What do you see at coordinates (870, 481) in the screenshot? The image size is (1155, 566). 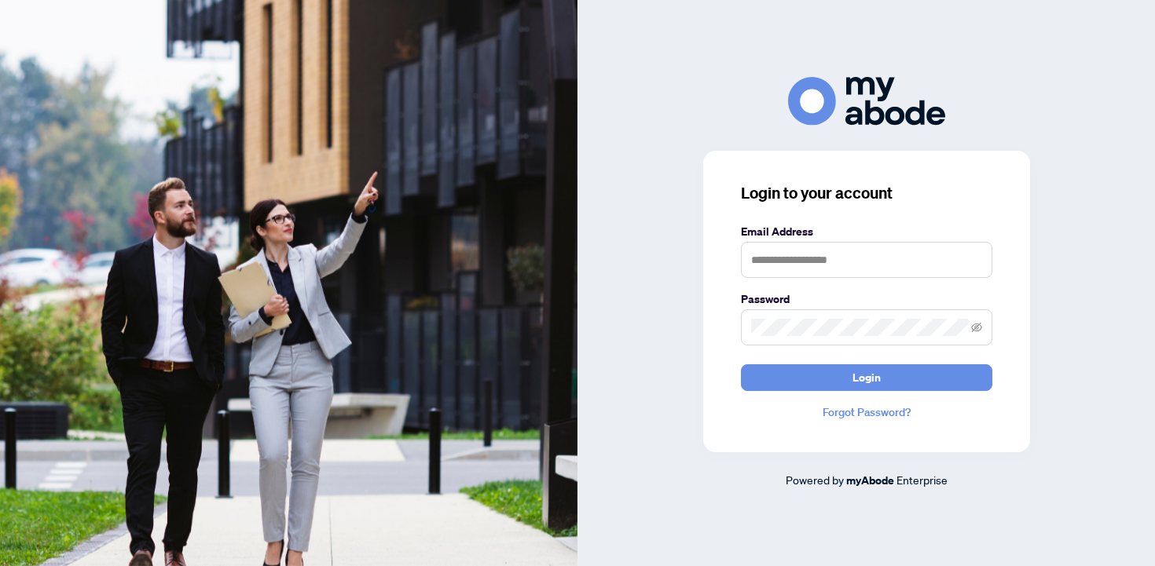 I see `a: myAbode` at bounding box center [870, 481].